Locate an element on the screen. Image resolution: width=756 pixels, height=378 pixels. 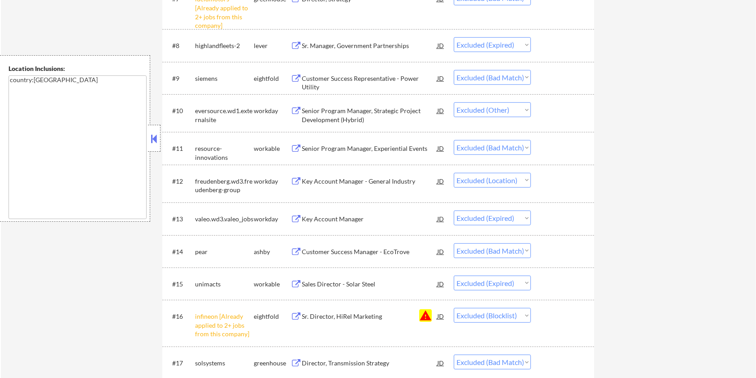
div: Director, Transmission Strategy is located at coordinates (370, 363).